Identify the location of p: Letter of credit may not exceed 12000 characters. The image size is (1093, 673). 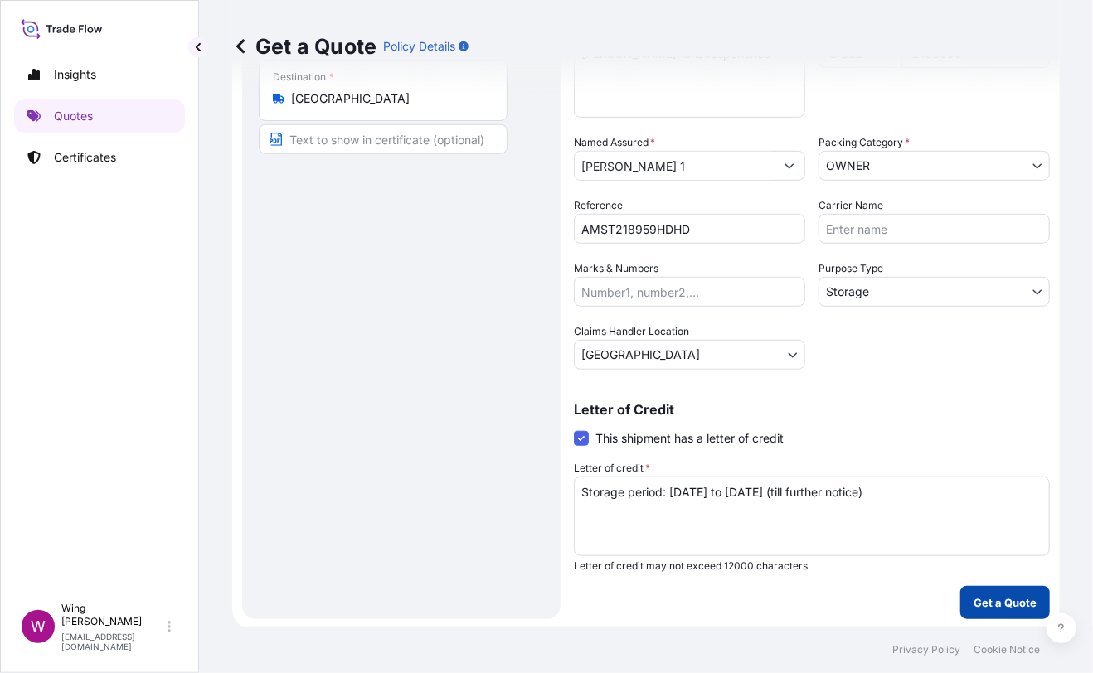
(812, 566).